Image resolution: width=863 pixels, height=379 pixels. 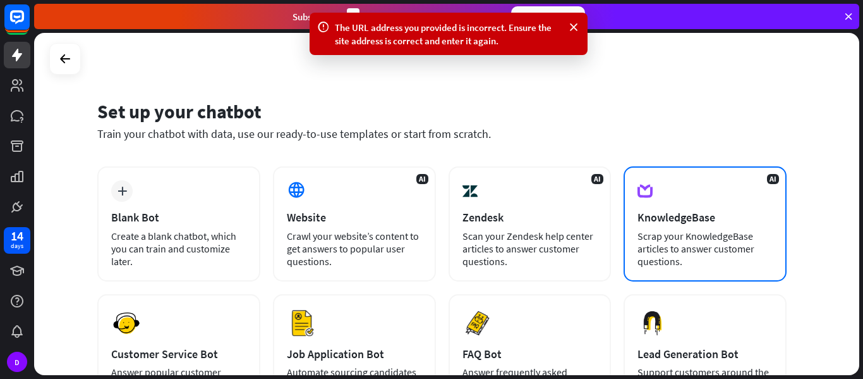 What do you see at coordinates (354, 248) in the screenshot?
I see `div: Crawl your website’s content to get answers to popular user questions.` at bounding box center [354, 248].